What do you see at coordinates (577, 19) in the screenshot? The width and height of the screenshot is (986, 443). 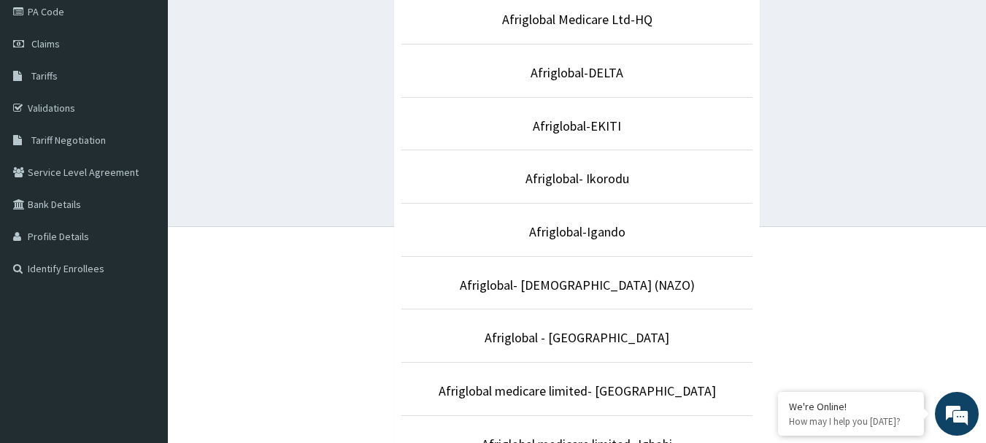 I see `a: Afriglobal Medicare Ltd-HQ` at bounding box center [577, 19].